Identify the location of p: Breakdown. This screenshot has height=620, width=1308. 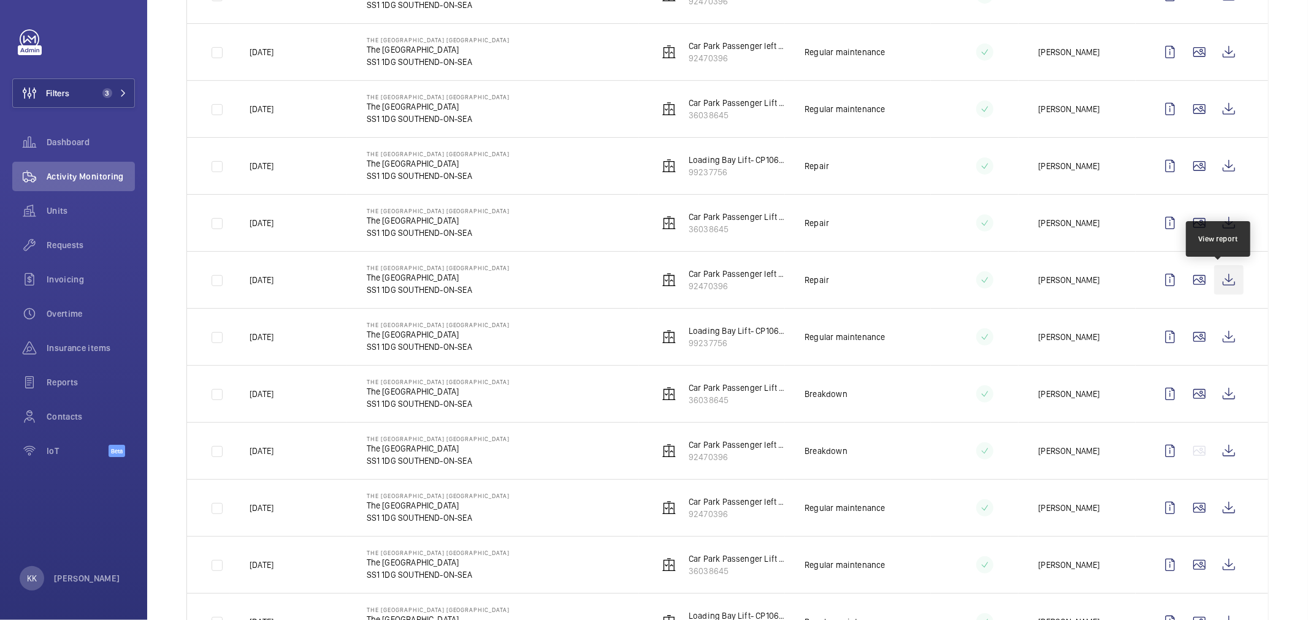
(826, 394).